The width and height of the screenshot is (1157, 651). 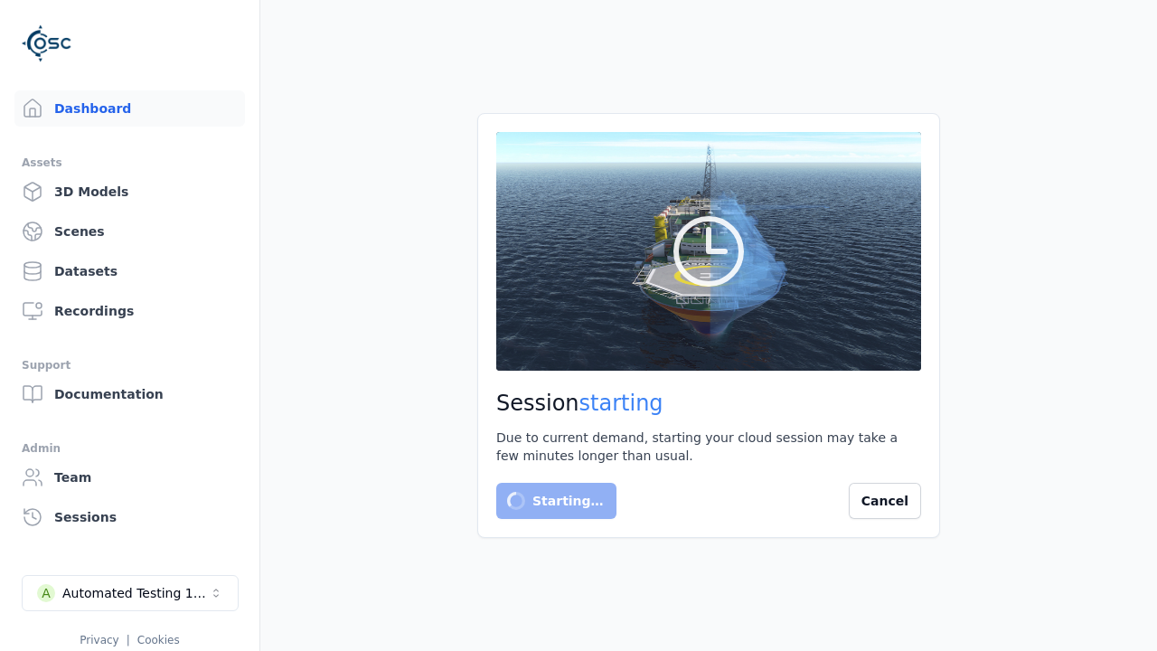 What do you see at coordinates (129, 394) in the screenshot?
I see `a: Documentation` at bounding box center [129, 394].